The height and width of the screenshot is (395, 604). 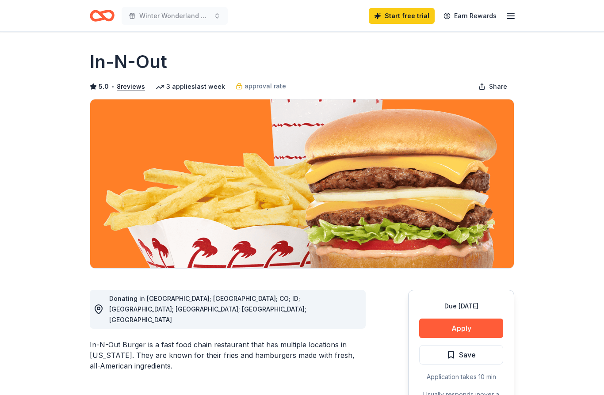 What do you see at coordinates (102, 15) in the screenshot?
I see `a: Home` at bounding box center [102, 15].